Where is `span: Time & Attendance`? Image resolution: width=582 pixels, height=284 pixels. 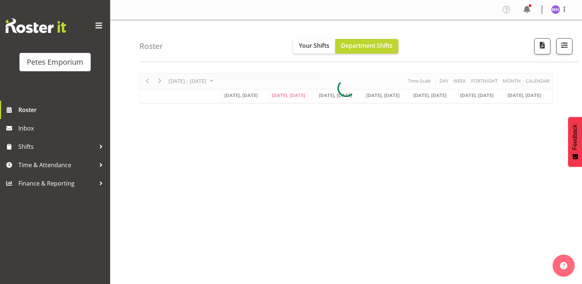 span: Time & Attendance is located at coordinates (57, 165).